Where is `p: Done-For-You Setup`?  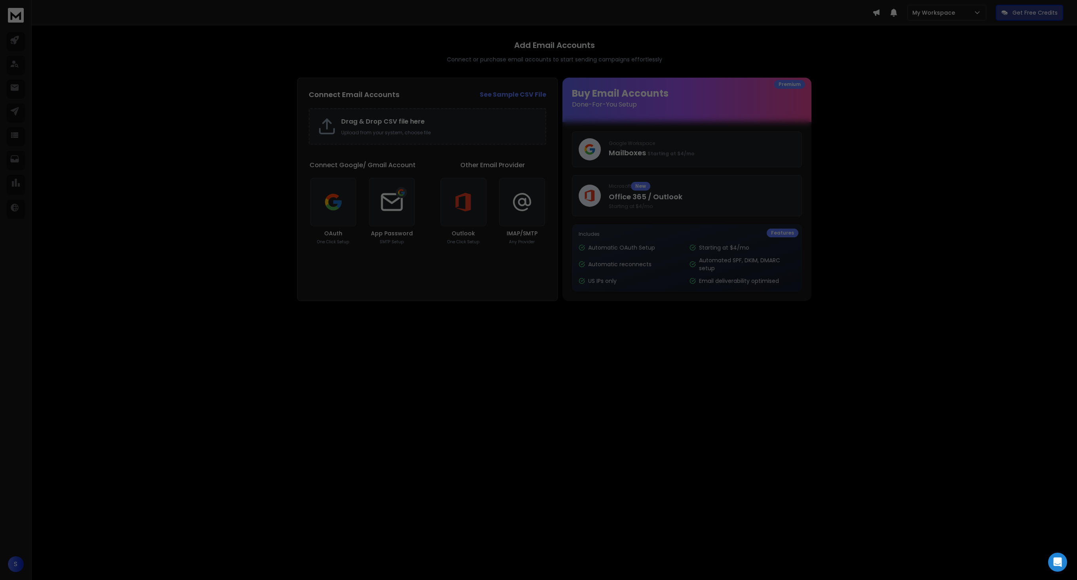 p: Done-For-You Setup is located at coordinates (687, 105).